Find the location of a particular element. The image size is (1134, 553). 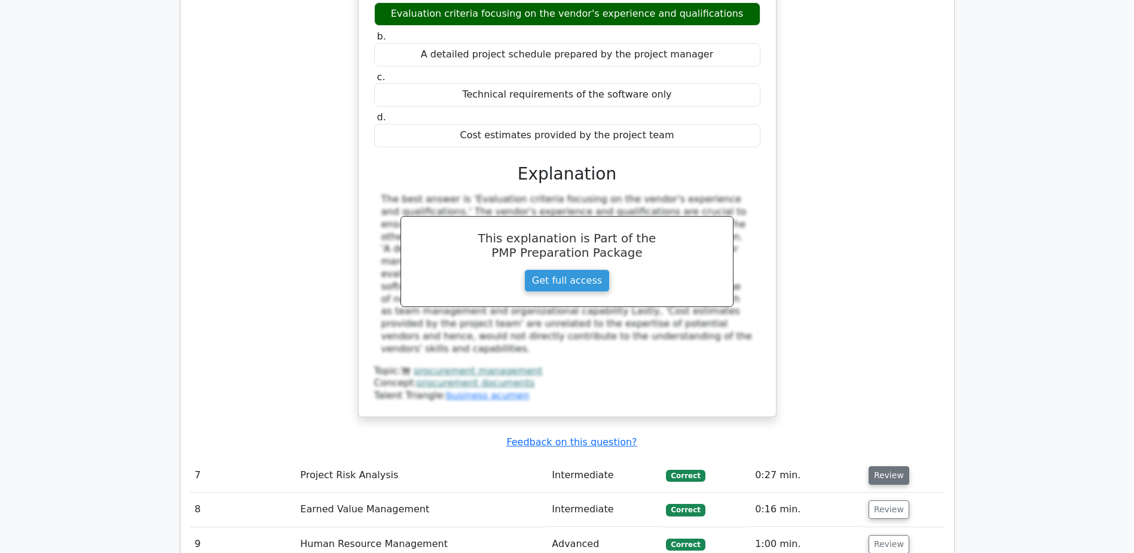

div: Cost estimates provided by the project team is located at coordinates (567, 135).